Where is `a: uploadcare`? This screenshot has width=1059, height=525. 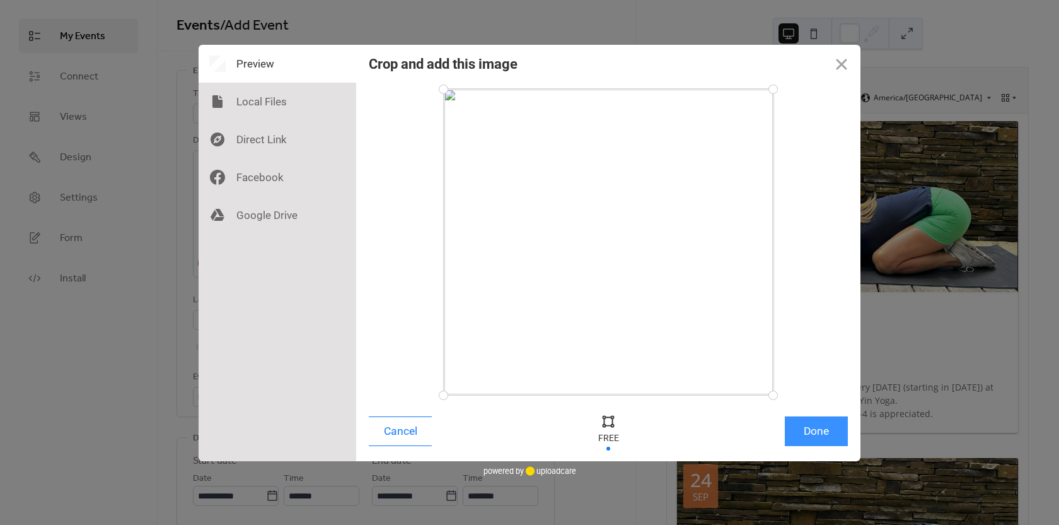 a: uploadcare is located at coordinates (550, 470).